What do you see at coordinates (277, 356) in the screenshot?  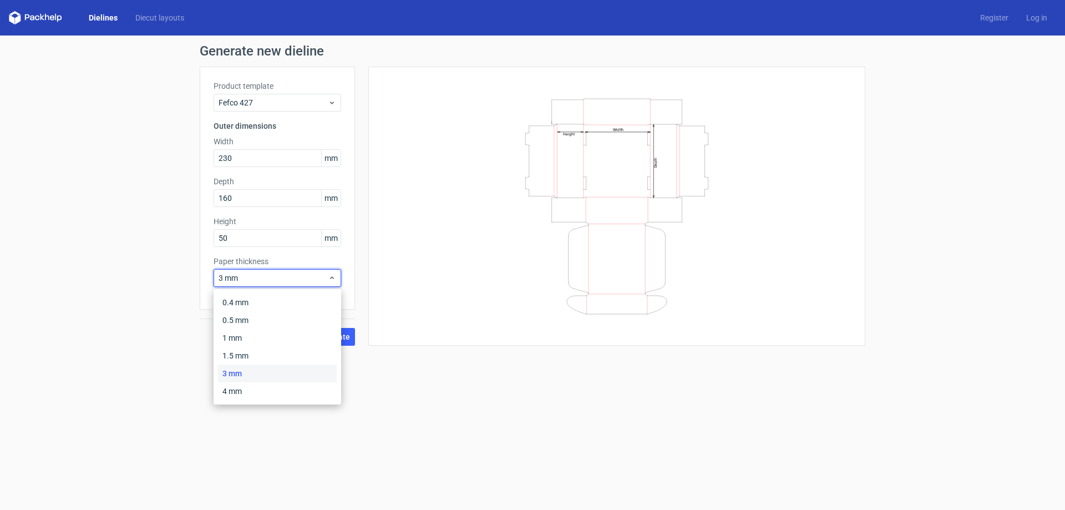 I see `div: 1.5 mm` at bounding box center [277, 356].